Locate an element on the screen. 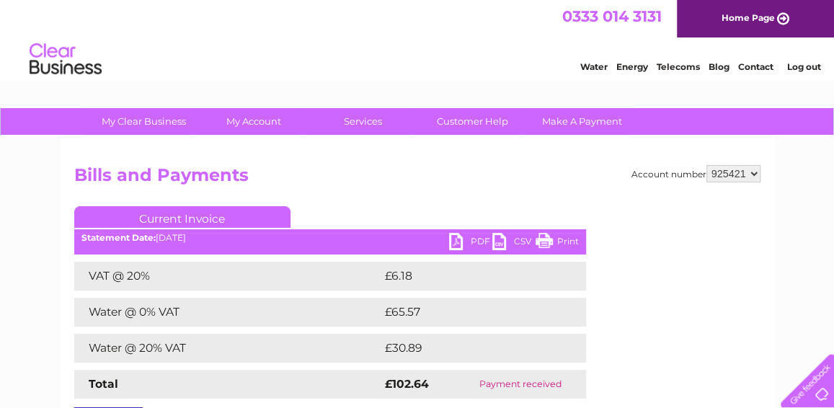 This screenshot has width=834, height=408. td: £65.57 is located at coordinates (468, 312).